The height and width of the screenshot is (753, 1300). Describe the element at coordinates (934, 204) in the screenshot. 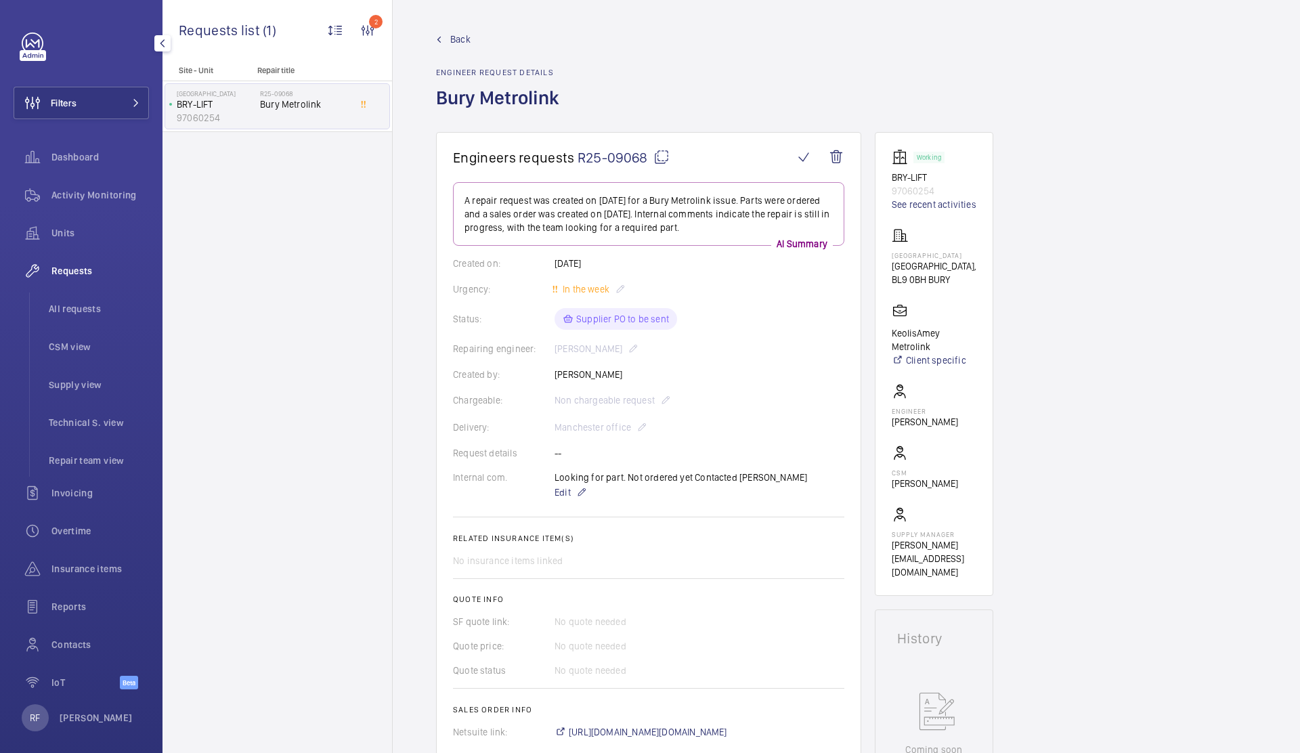

I see `a: See recent activities` at that location.